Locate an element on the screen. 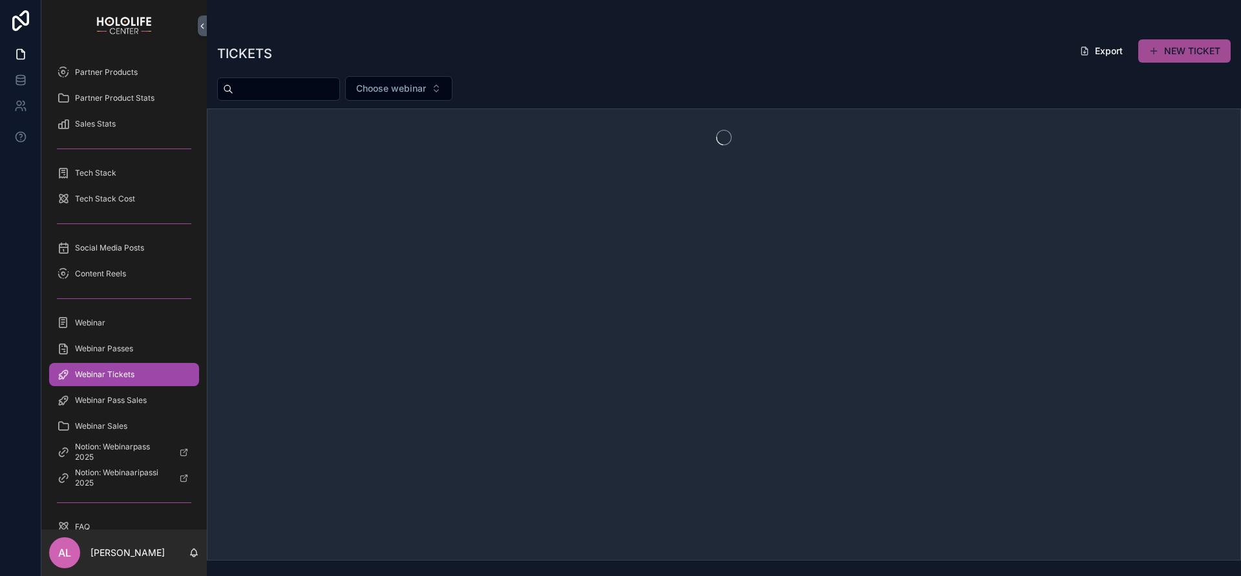 This screenshot has height=576, width=1241. span: AL is located at coordinates (65, 553).